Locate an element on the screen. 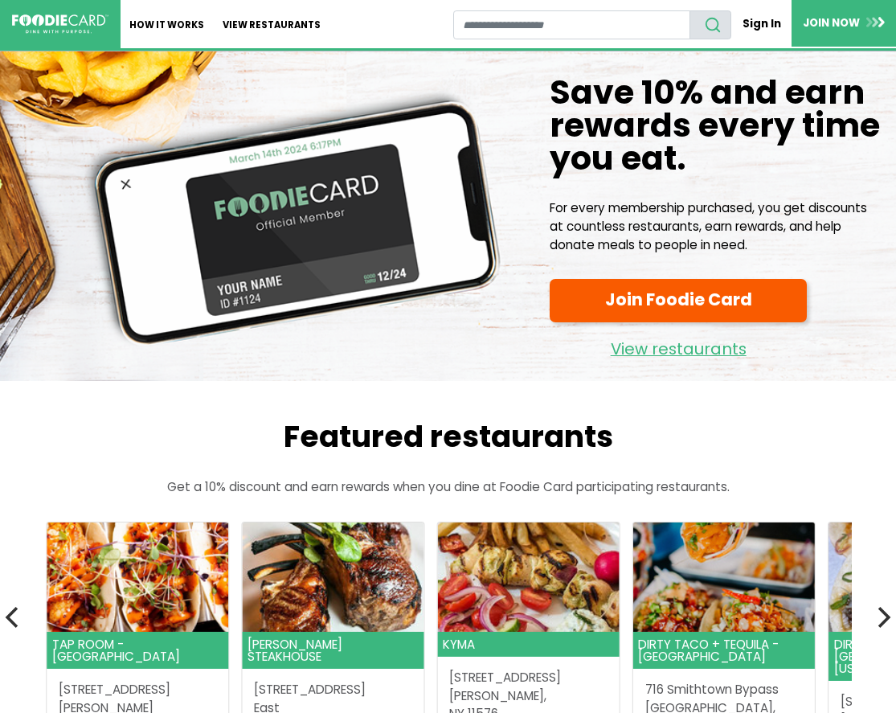 This screenshot has height=713, width=896. input: restaurant search is located at coordinates (572, 25).